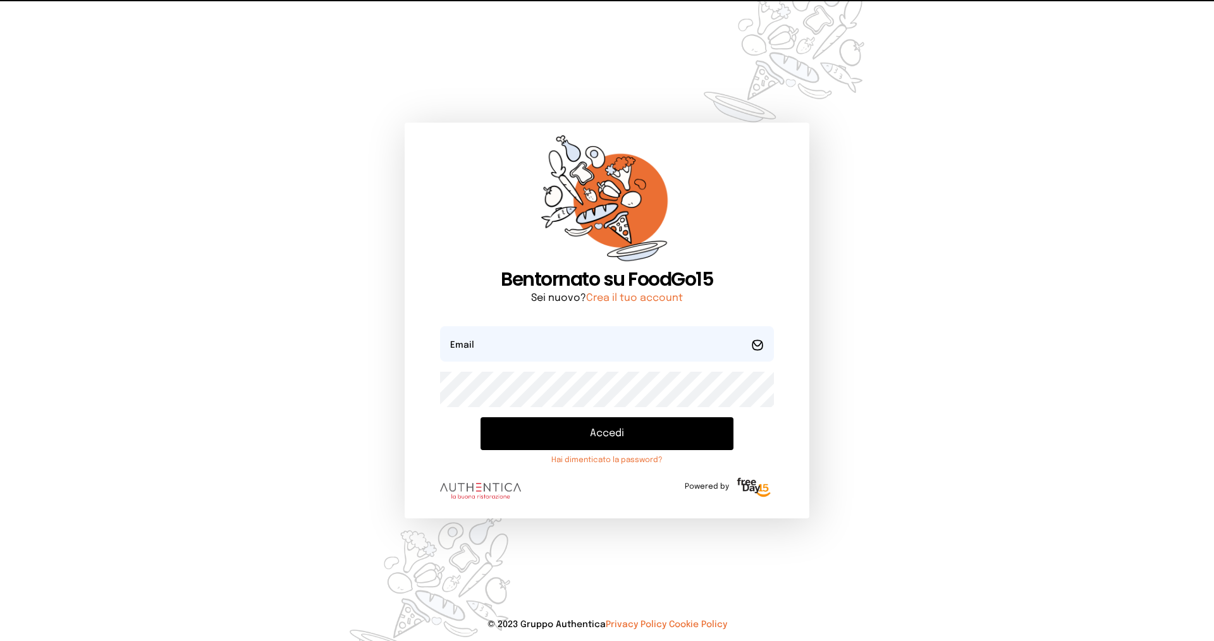  I want to click on a: Crea il tuo account, so click(634, 298).